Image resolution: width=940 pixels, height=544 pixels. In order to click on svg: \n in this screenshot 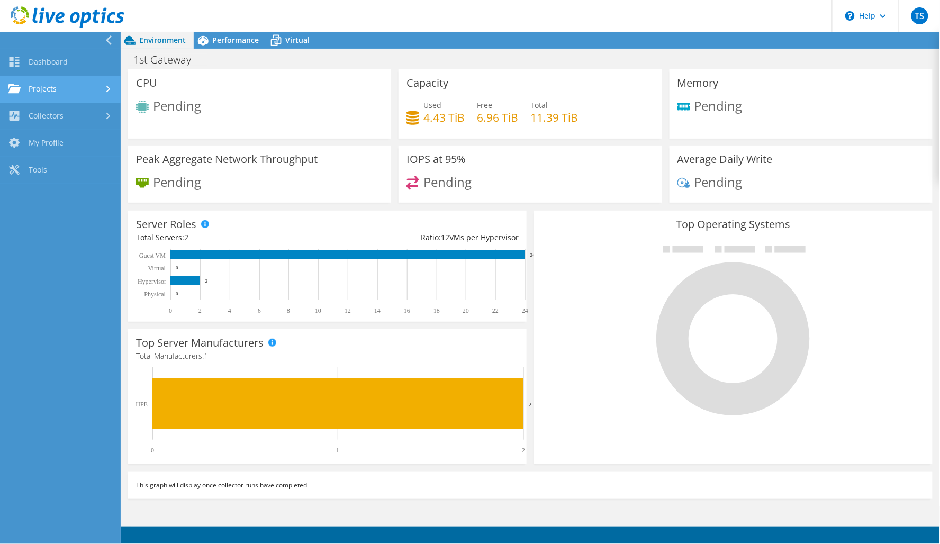, I will do `click(850, 16)`.